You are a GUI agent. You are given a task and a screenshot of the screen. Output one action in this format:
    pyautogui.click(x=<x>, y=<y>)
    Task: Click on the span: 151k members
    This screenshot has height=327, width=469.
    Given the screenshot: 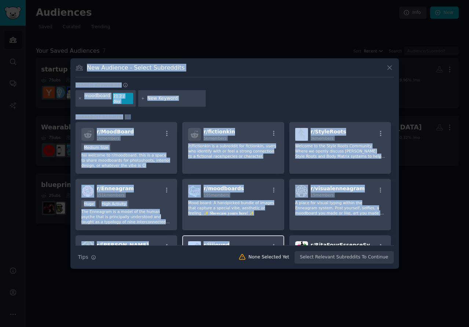 What is the action you would take?
    pyautogui.click(x=111, y=195)
    